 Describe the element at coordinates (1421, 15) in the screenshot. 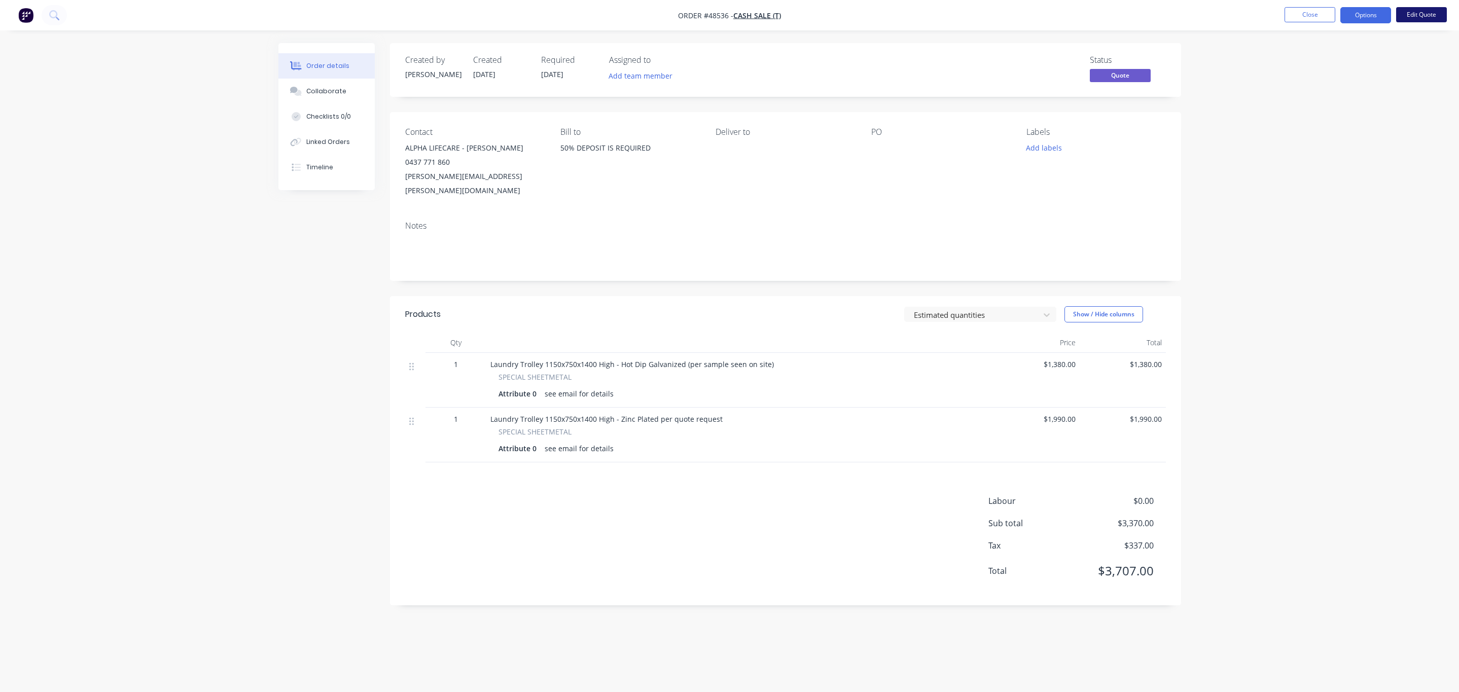

I see `button: Edit Quote` at that location.